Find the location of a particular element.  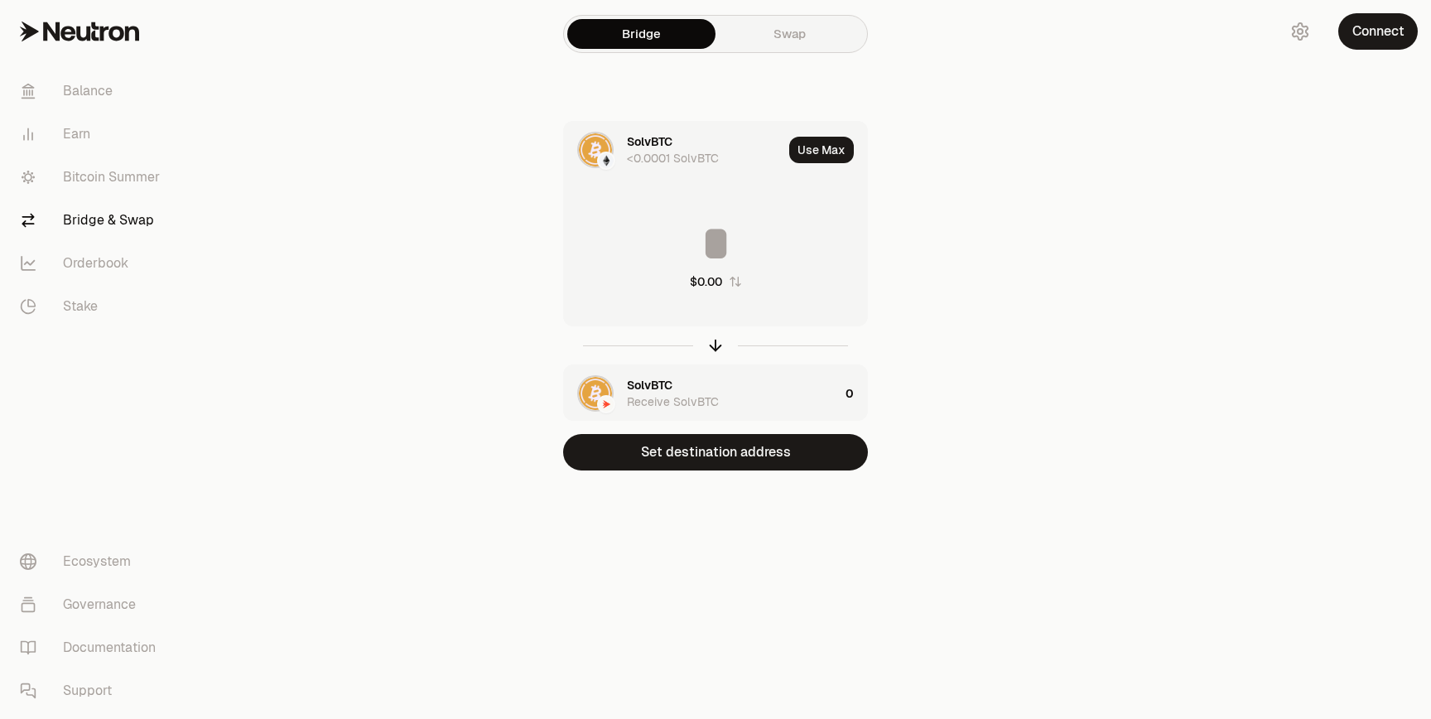

div: SolvBTC LogoNeutron LogoSolvBTCReceive SolvBTC is located at coordinates (701, 393).